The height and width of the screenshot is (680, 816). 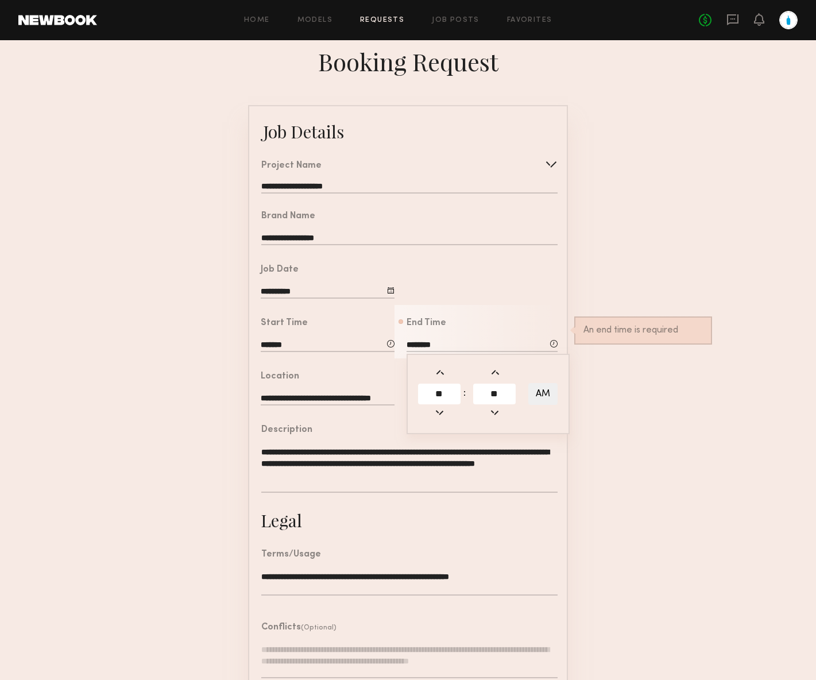 I want to click on div: End Time, so click(x=426, y=323).